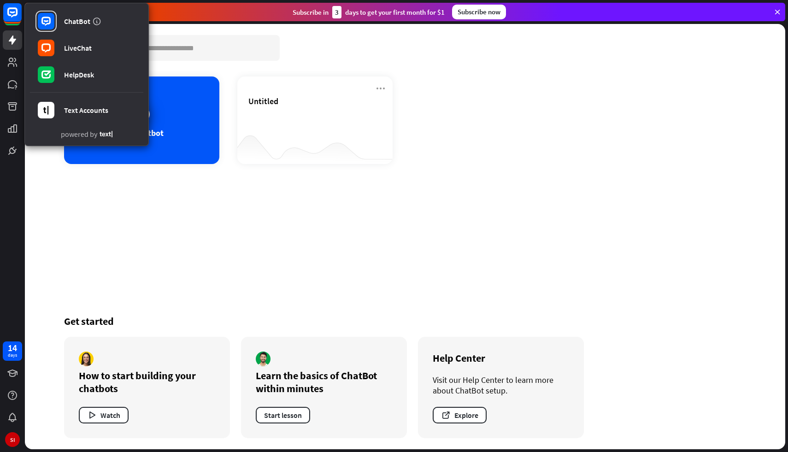 The height and width of the screenshot is (452, 788). I want to click on button: Open LiveChat chat widget, so click(21, 18).